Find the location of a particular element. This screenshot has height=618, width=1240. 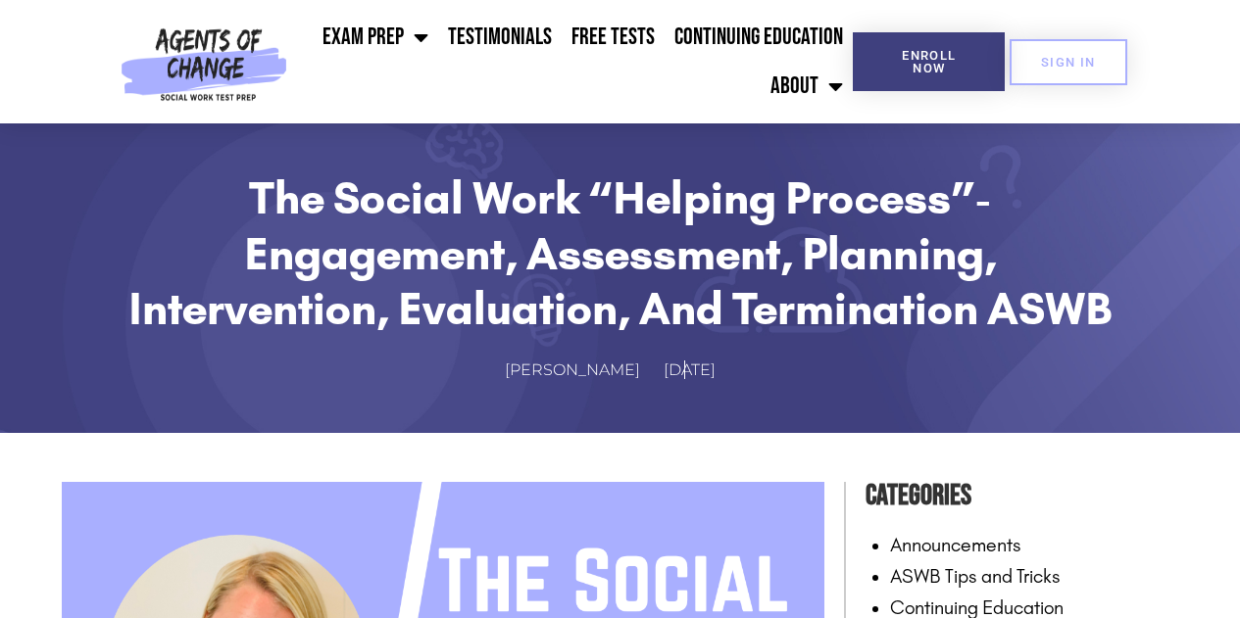

a: ASWB Tips and Tricks is located at coordinates (975, 576).